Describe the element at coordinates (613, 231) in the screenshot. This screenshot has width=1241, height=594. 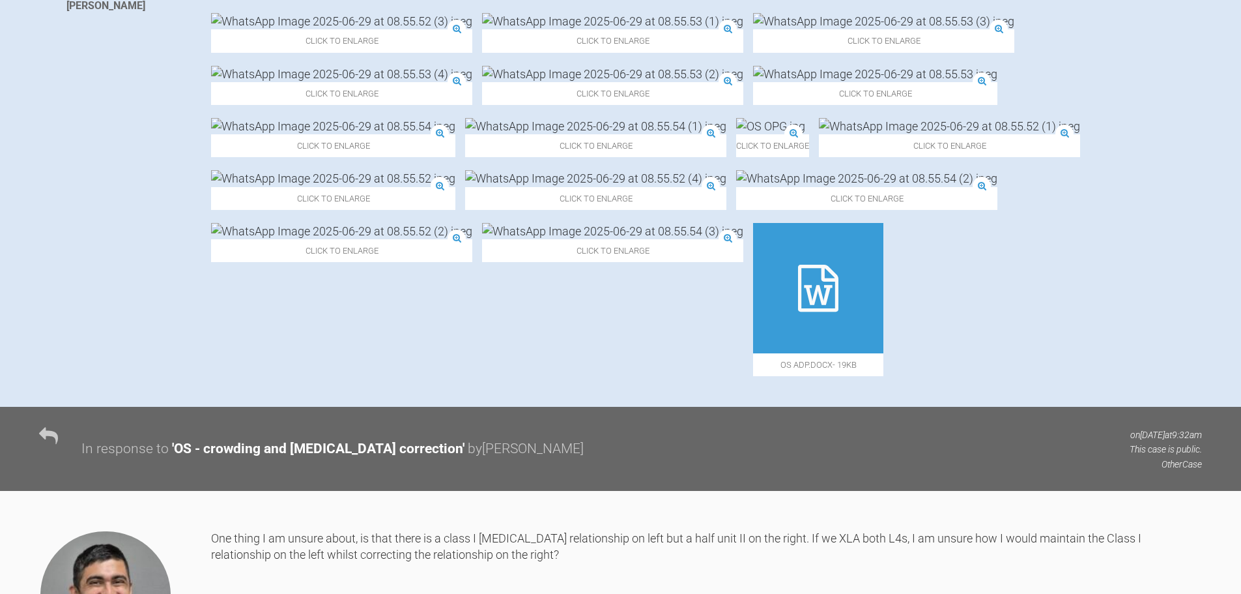
I see `img: WhatsApp Image 2025-06-29 at 08.55.54 (3).jpeg` at that location.